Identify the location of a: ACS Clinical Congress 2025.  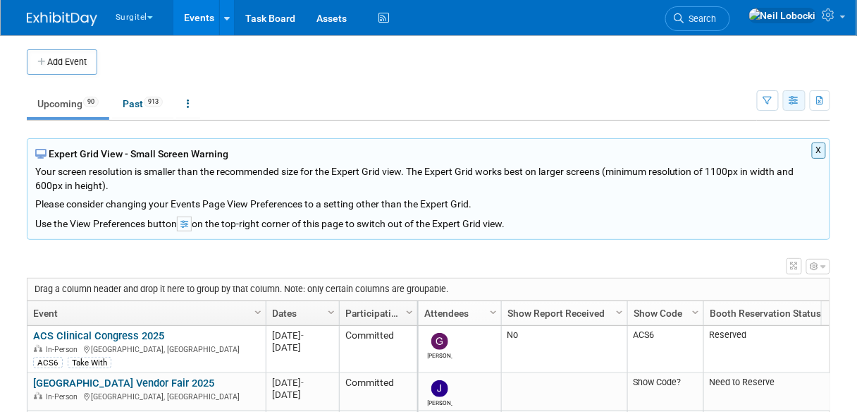
(99, 336).